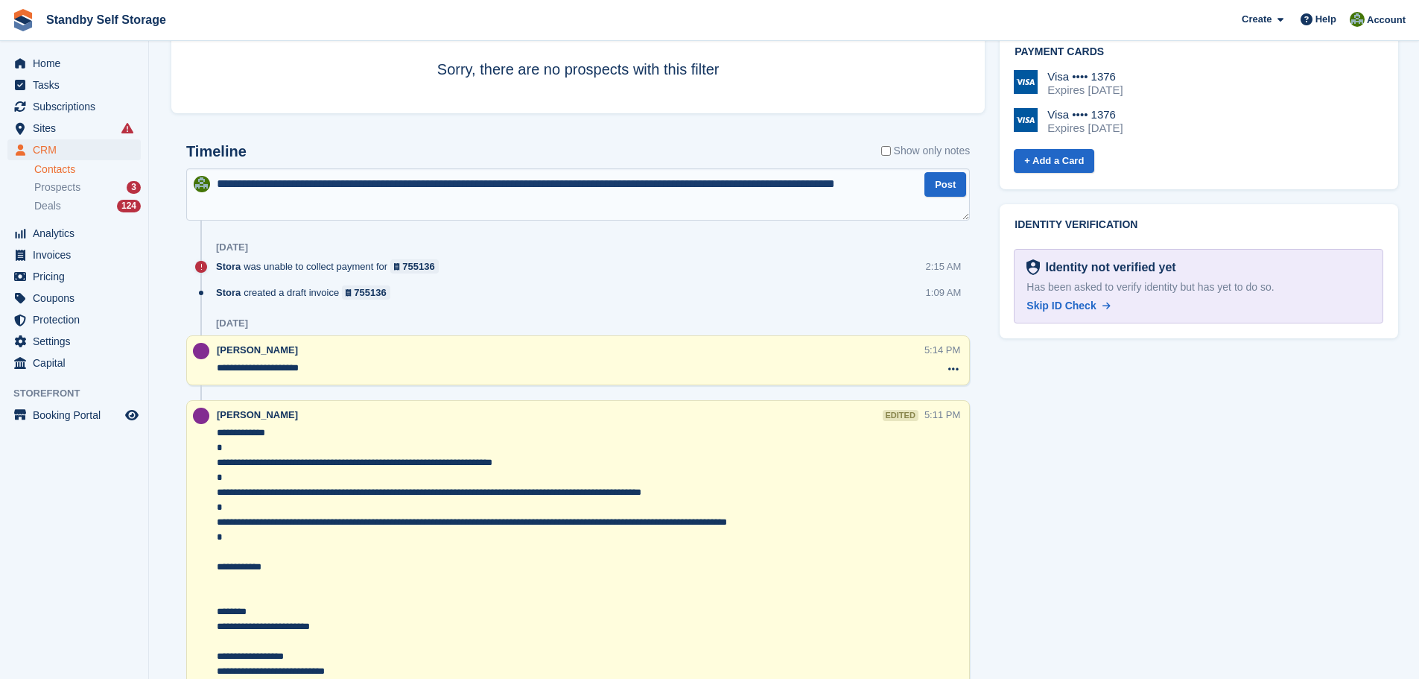  I want to click on div: 1:09 AM, so click(944, 292).